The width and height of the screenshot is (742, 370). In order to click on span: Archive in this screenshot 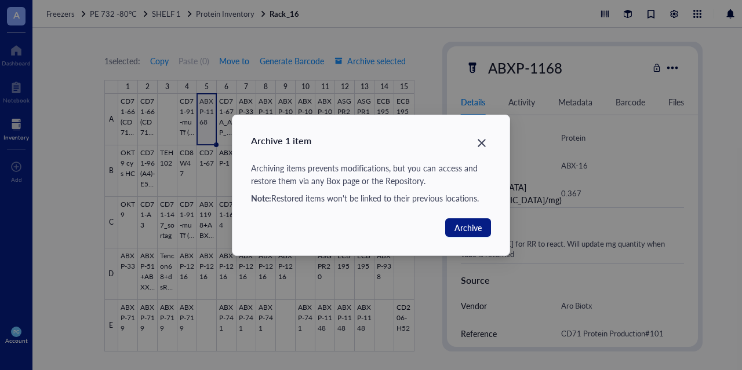, I will do `click(468, 228)`.